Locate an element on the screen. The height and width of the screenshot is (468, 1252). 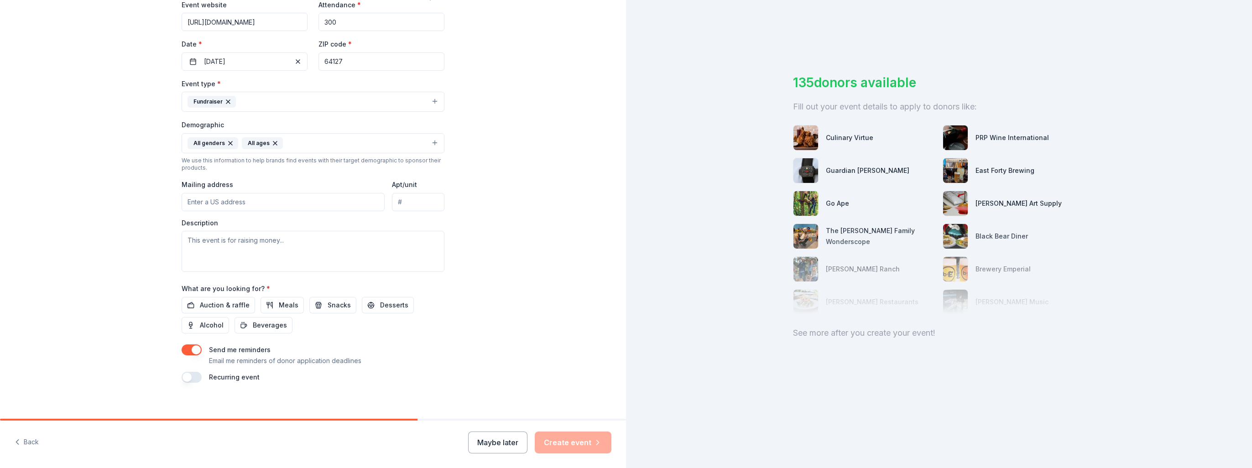
div: Fill out your event details to apply to donors like: is located at coordinates (939, 107).